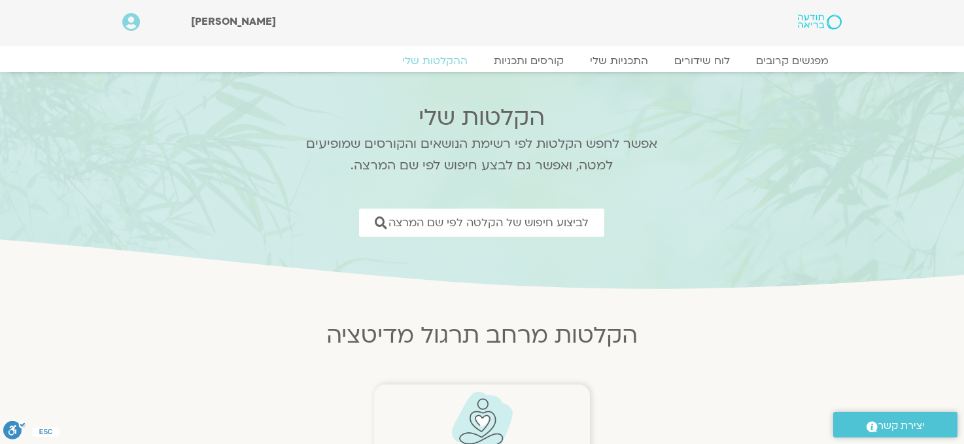 The width and height of the screenshot is (964, 444). I want to click on a: לוח שידורים, so click(702, 61).